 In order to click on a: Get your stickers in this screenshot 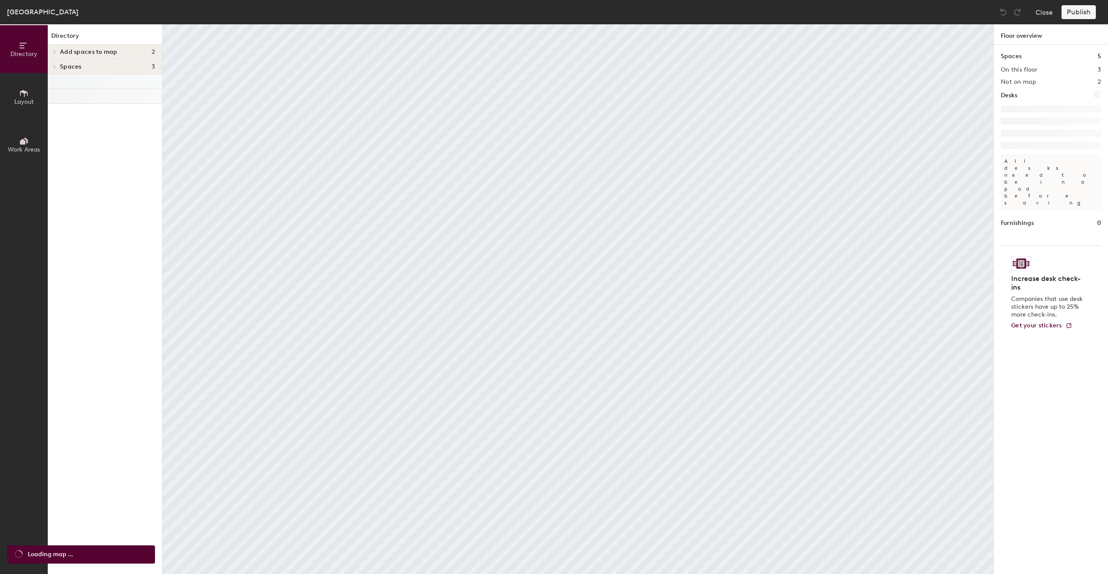, I will do `click(1042, 326)`.